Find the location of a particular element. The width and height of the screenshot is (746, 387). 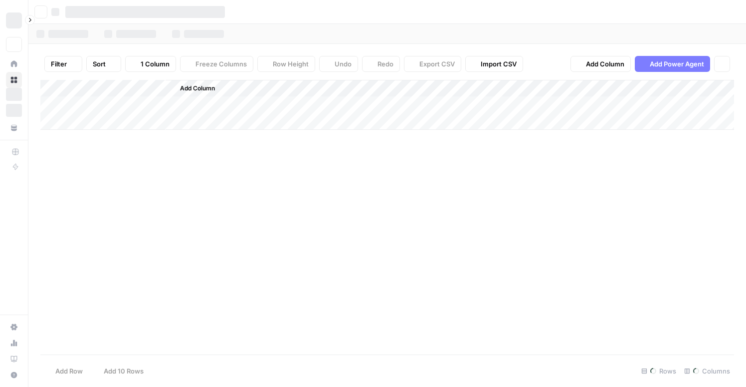

span: Add Row is located at coordinates (69, 371).